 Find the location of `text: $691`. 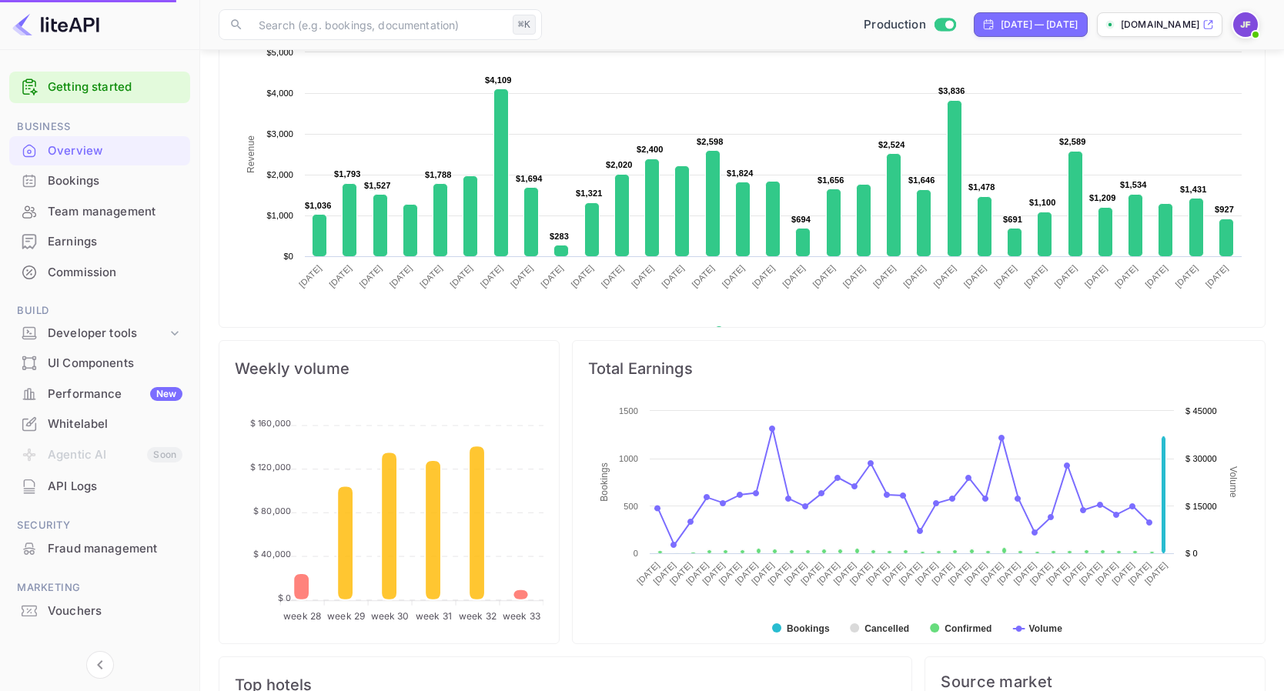

text: $691 is located at coordinates (1012, 219).